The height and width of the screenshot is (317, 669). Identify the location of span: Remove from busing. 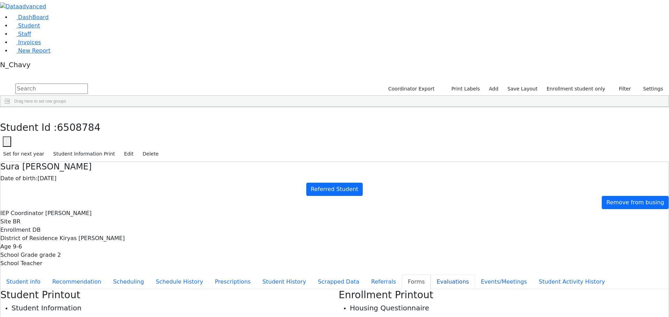
(635, 202).